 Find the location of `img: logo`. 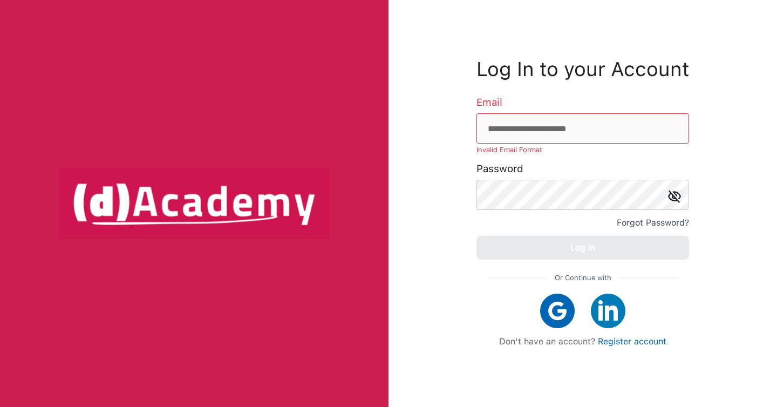

img: logo is located at coordinates (194, 203).